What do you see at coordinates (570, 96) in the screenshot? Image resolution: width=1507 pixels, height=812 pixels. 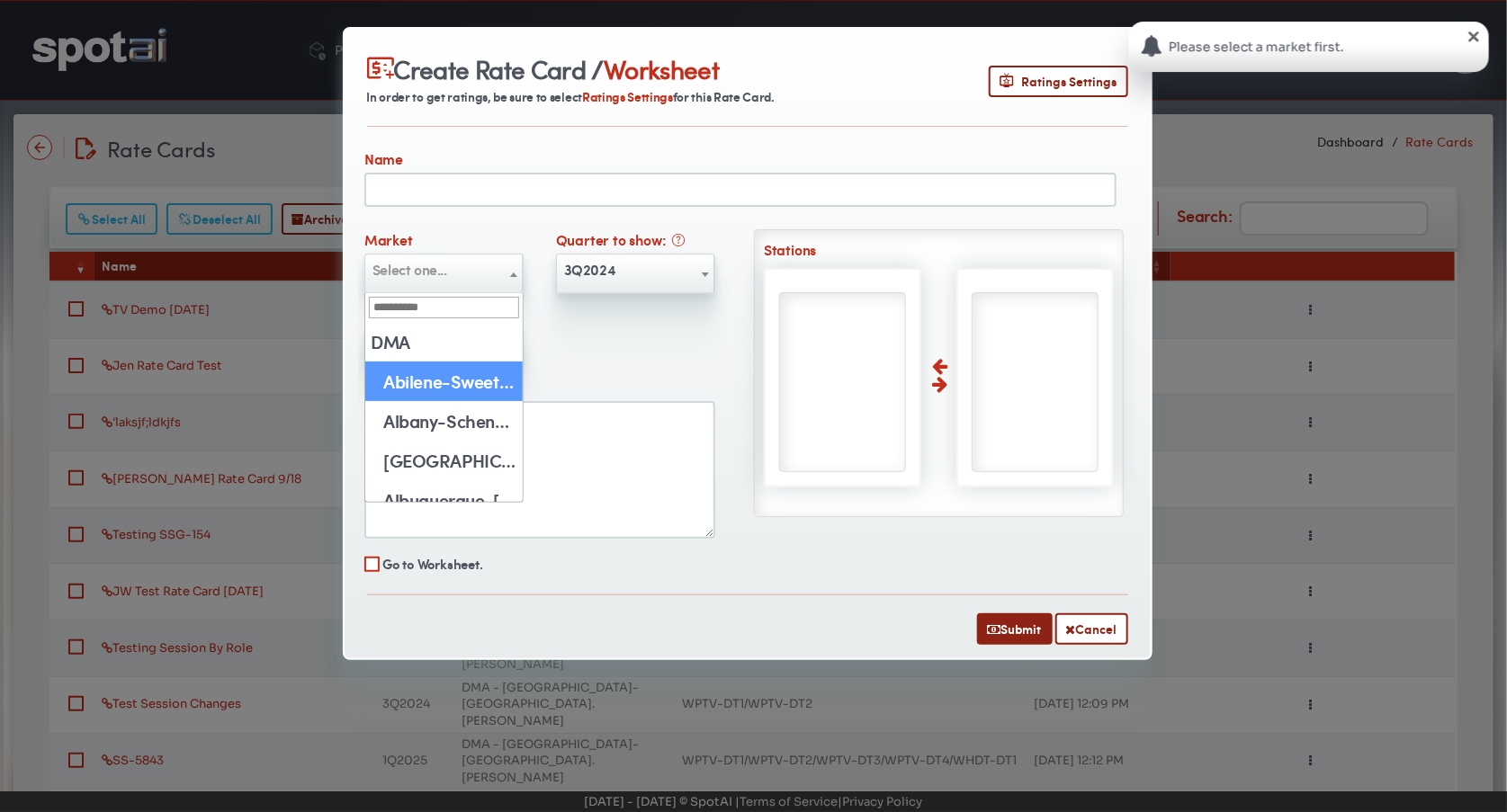 I see `small: In order to get ratings, be sure to select for this Rate Card.` at bounding box center [570, 96].